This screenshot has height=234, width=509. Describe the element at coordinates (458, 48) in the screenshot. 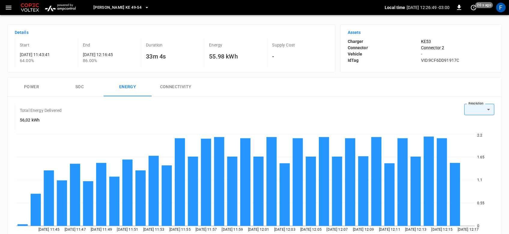

I see `p: Connector 2` at that location.